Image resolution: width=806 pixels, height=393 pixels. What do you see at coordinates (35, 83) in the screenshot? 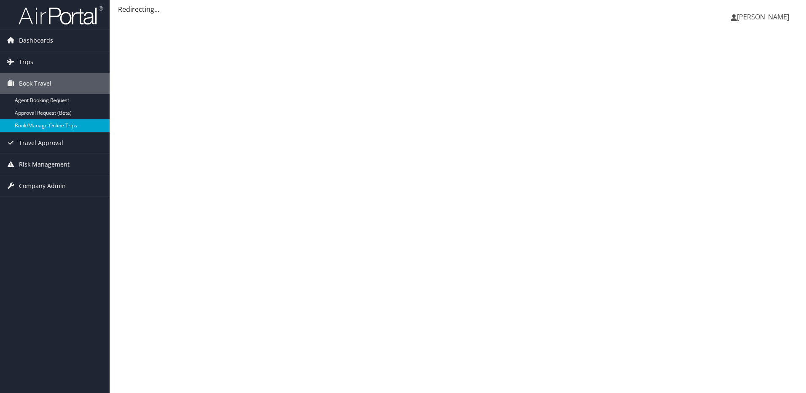
I see `span: Book Travel` at bounding box center [35, 83].